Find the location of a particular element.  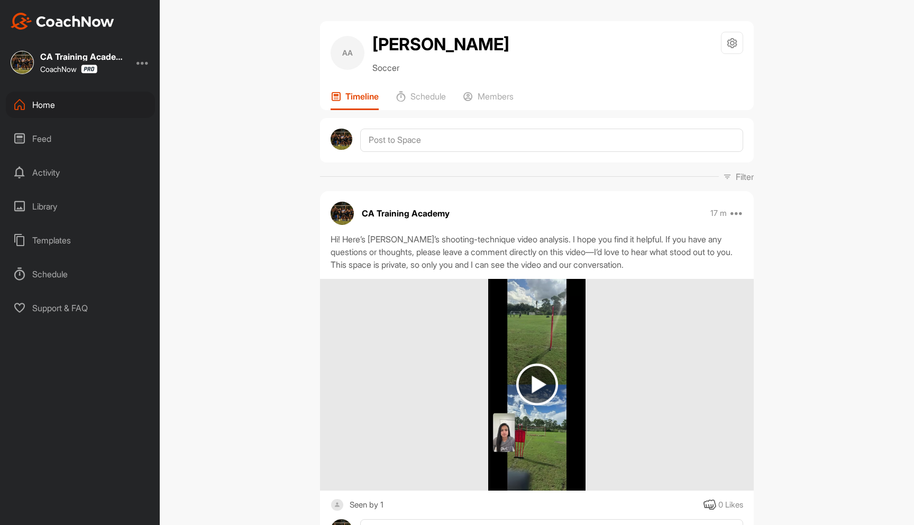

div: Library is located at coordinates (80, 206).